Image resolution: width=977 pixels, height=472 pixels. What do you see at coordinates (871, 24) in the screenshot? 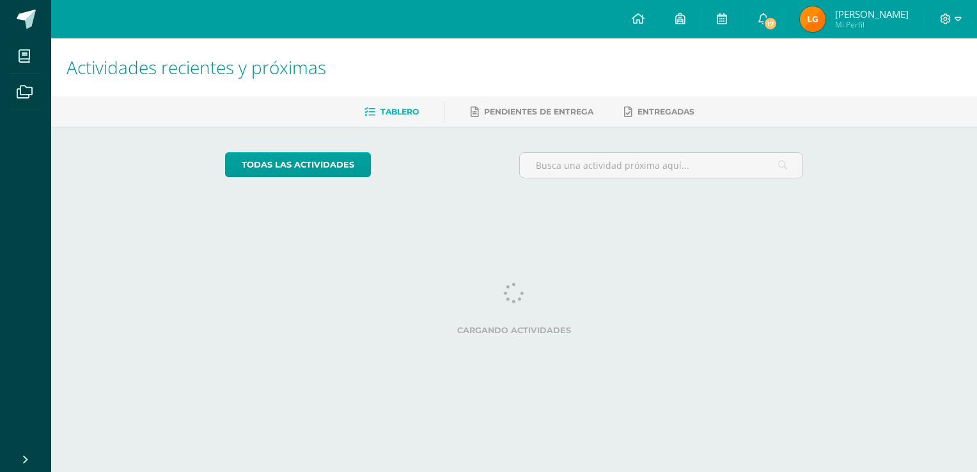
I see `span: Mi Perfil` at bounding box center [871, 24].